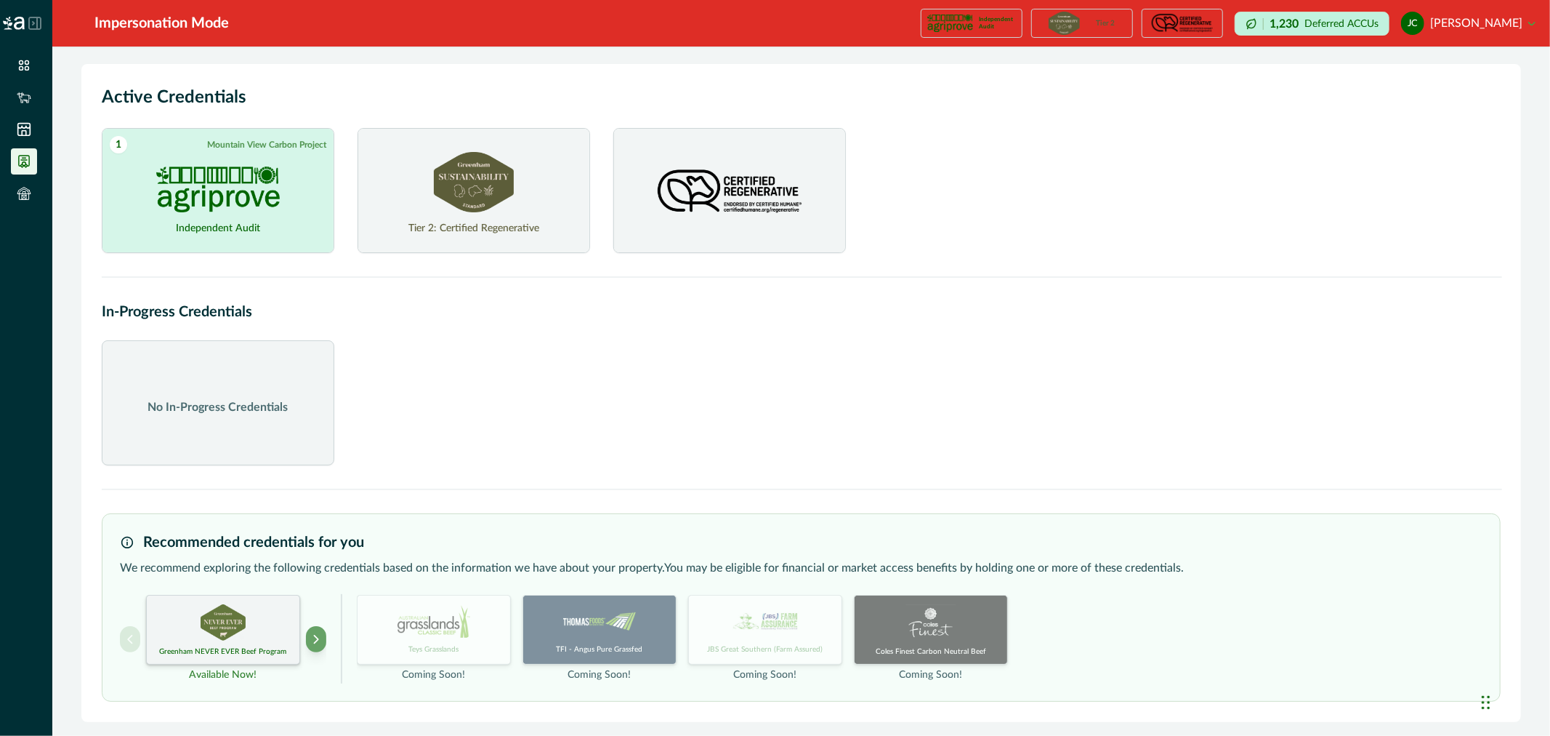 This screenshot has height=736, width=1550. Describe the element at coordinates (801, 312) in the screenshot. I see `h2: In-Progress Credentials` at that location.